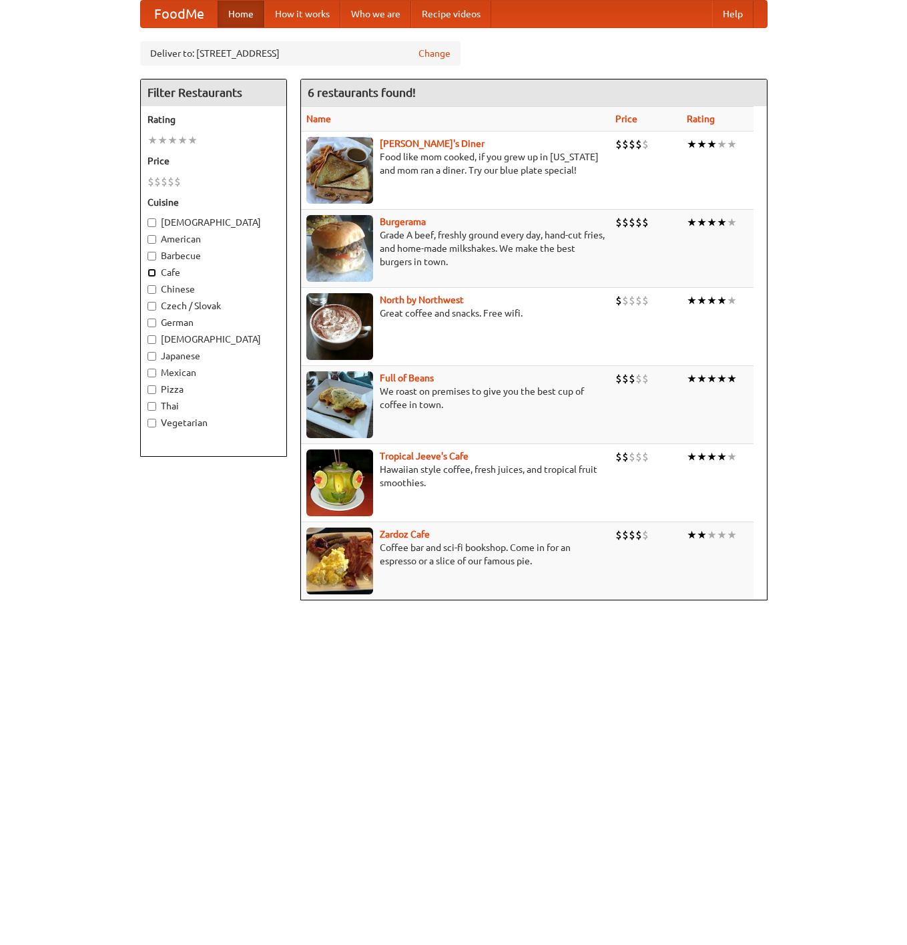 This screenshot has width=907, height=945. Describe the element at coordinates (152, 306) in the screenshot. I see `input: Czech / Slovak` at that location.